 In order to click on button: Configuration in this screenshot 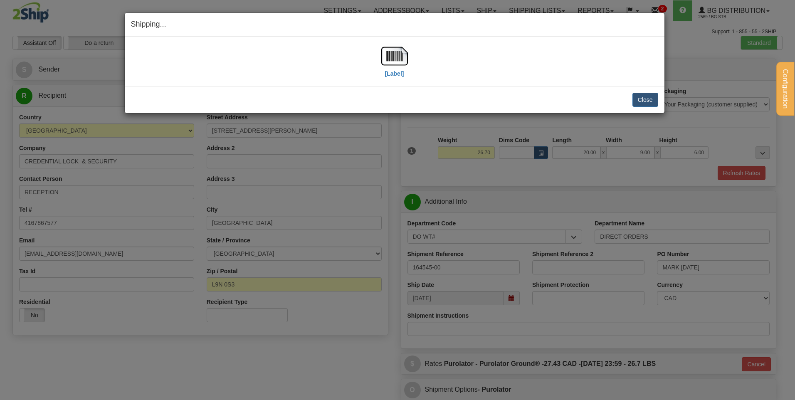, I will do `click(785, 89)`.